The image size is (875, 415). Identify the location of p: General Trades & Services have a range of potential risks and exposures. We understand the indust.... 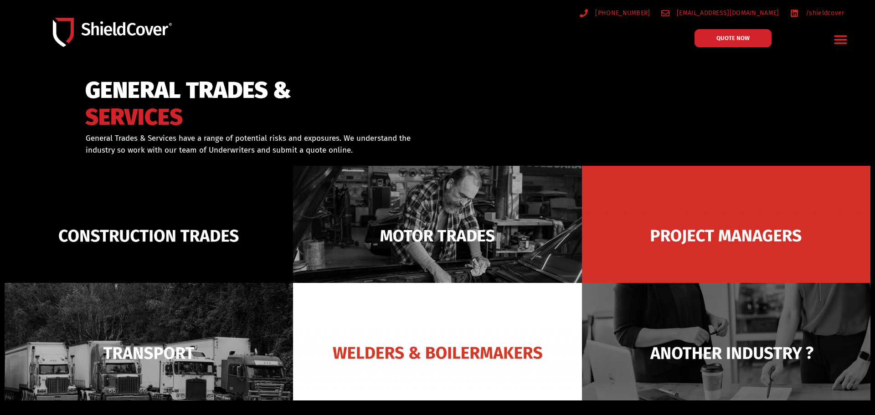
(256, 144).